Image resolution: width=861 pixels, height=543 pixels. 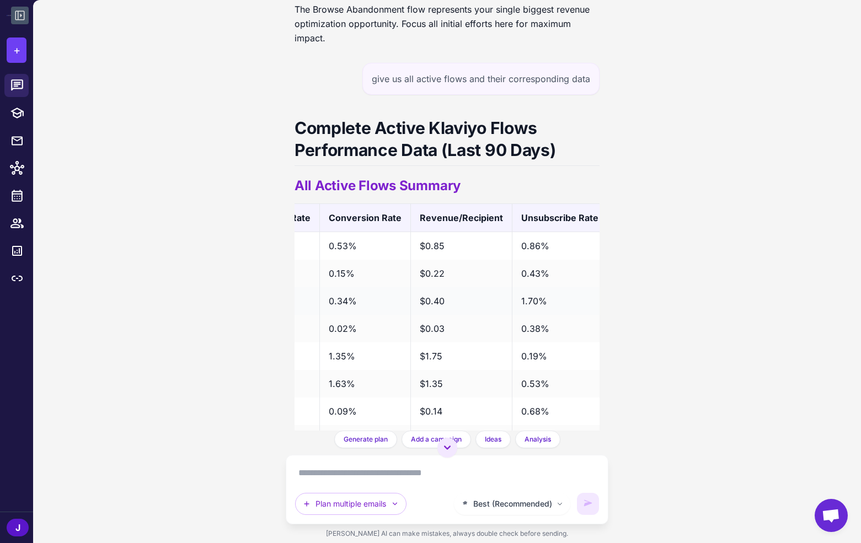 What do you see at coordinates (9, 15) in the screenshot?
I see `img: Raleon Logo` at bounding box center [9, 15].